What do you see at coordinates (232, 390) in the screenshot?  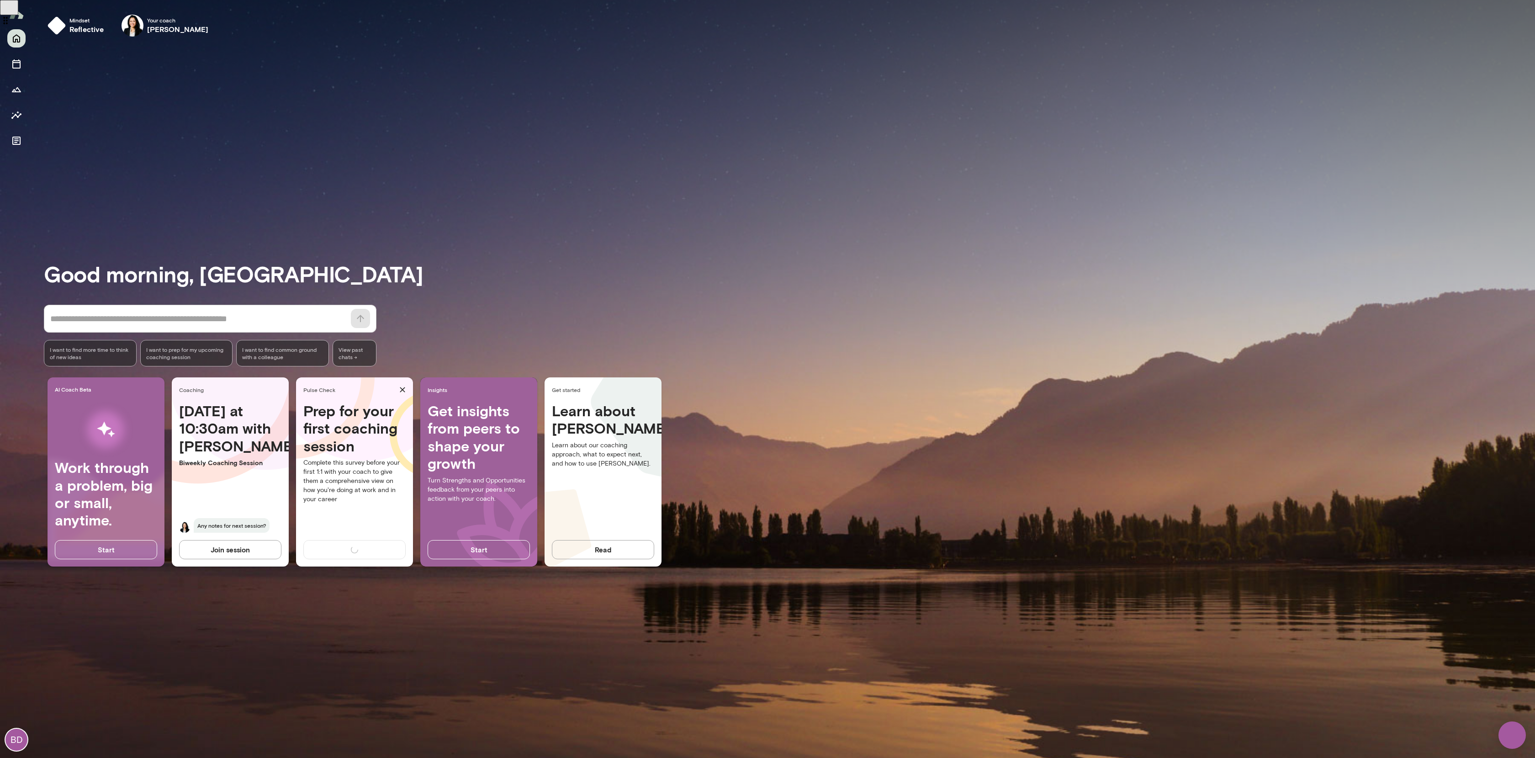 I see `span: Coaching` at bounding box center [232, 390].